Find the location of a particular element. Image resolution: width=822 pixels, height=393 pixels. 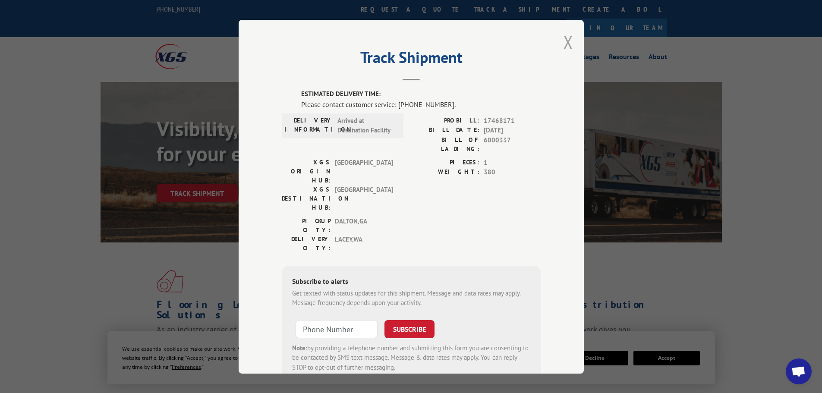

div: Subscribe to alerts is located at coordinates (411, 282).